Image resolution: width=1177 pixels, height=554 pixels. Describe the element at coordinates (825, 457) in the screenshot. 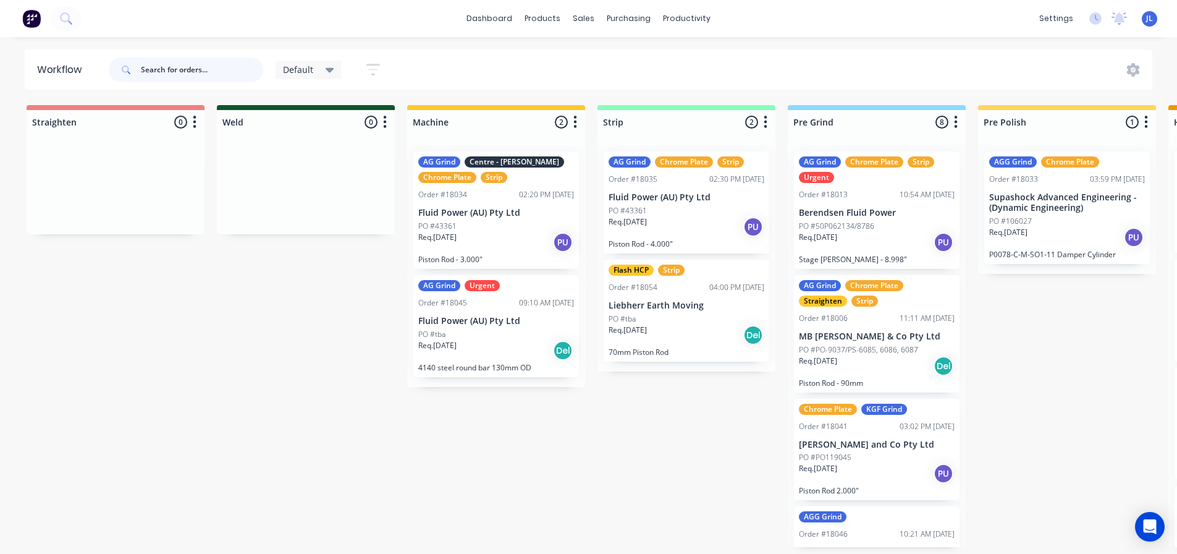

I see `p: PO #PO119045` at that location.